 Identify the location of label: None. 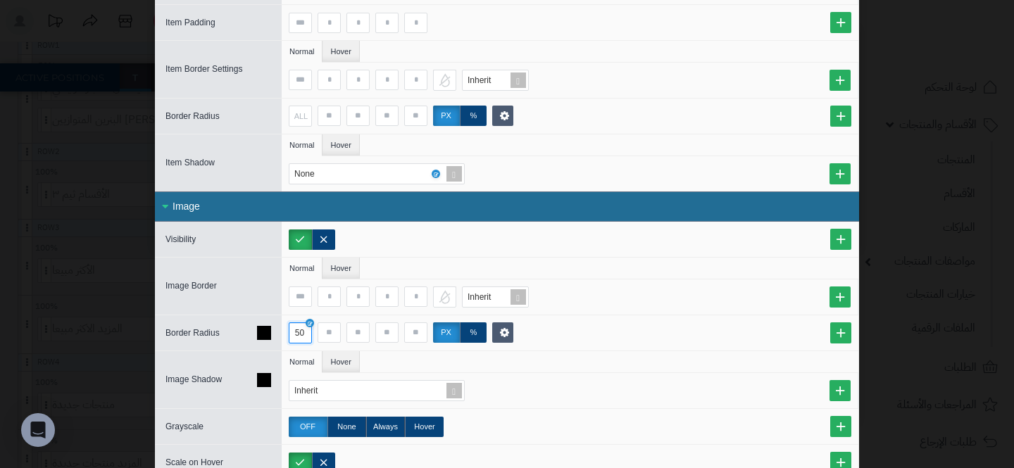
(347, 427).